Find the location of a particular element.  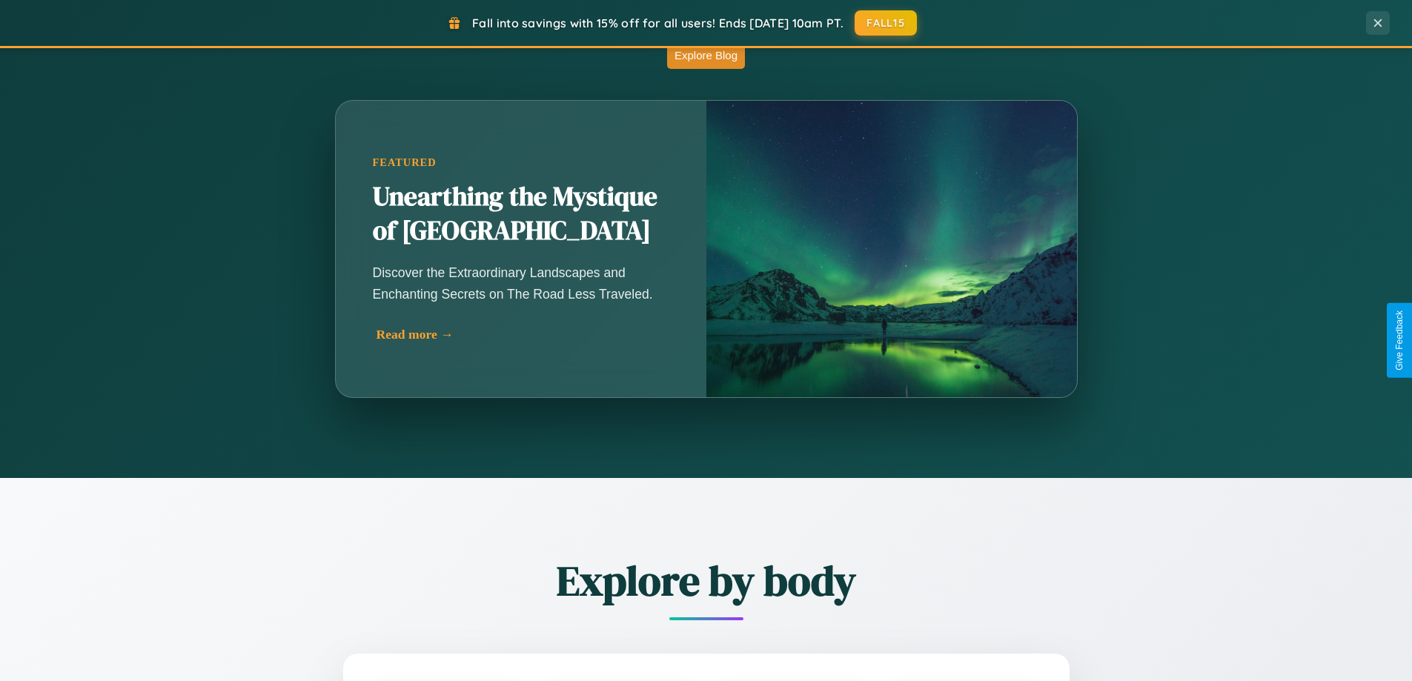

div: Give Feedback is located at coordinates (1399, 340).